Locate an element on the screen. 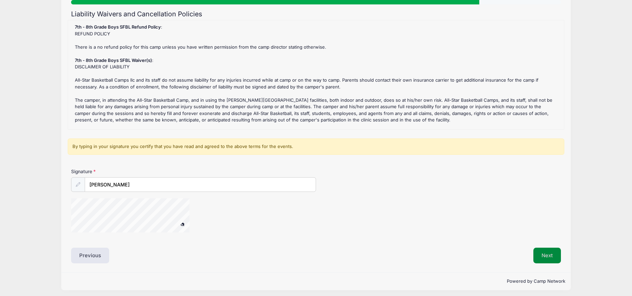  h2: Liability Waivers and Cancellation Policies is located at coordinates (316, 14).